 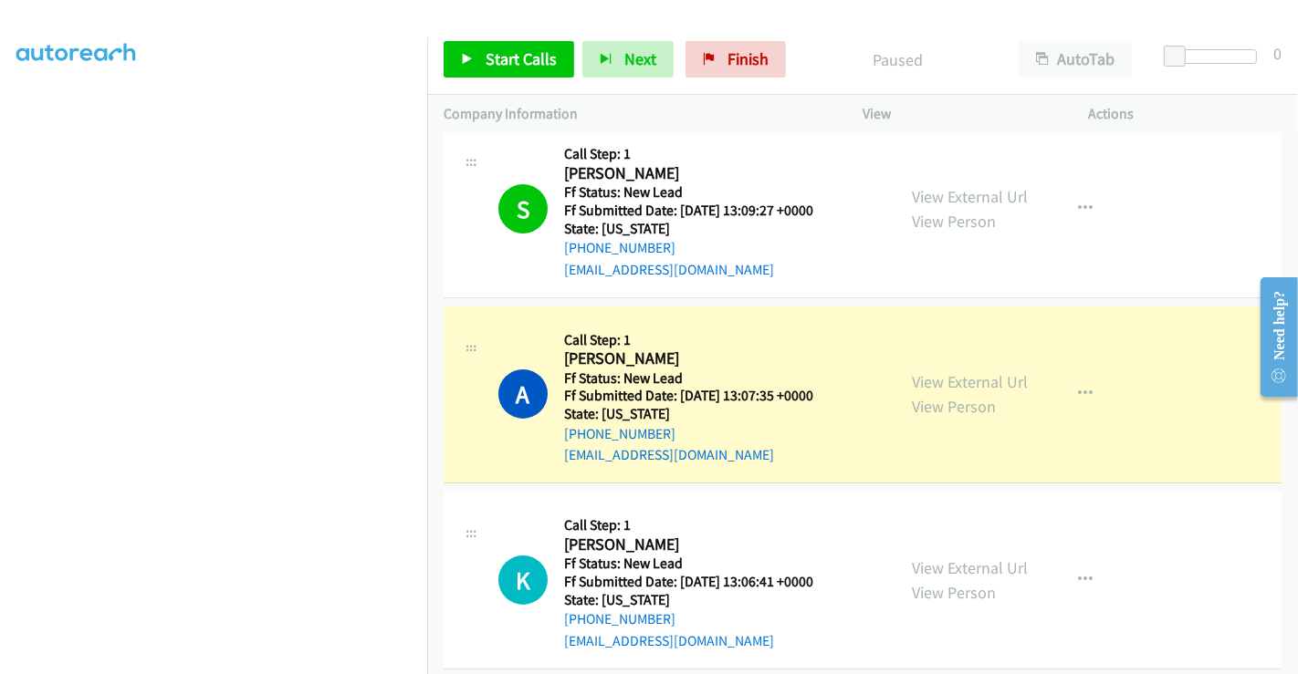 What do you see at coordinates (523, 394) in the screenshot?
I see `h1: A` at bounding box center [523, 394].